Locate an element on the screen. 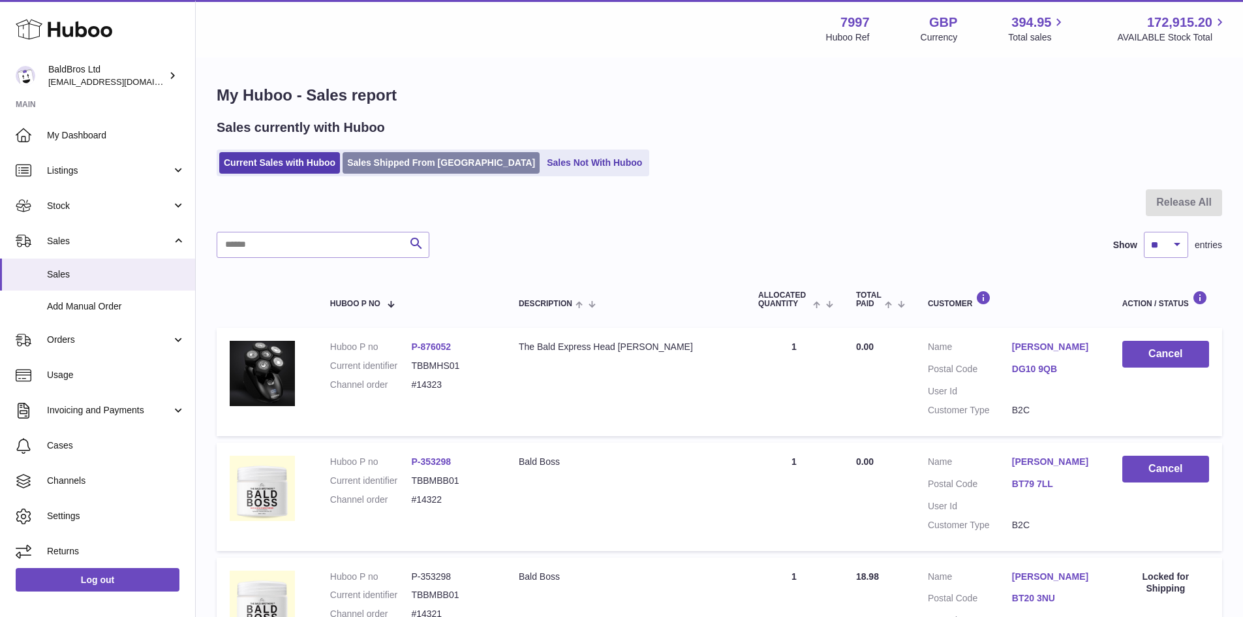 This screenshot has width=1243, height=617. a: 394.95 Total sales is located at coordinates (1037, 29).